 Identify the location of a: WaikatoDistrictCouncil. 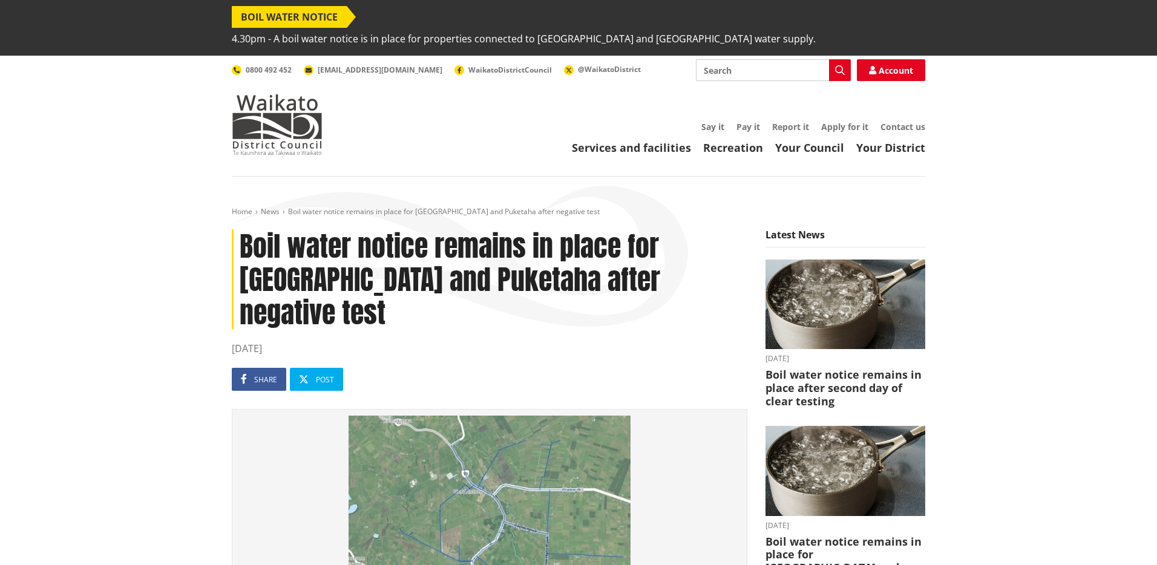
(503, 70).